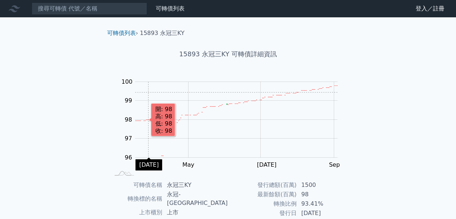 The height and width of the screenshot is (219, 456). Describe the element at coordinates (127, 81) in the screenshot. I see `tspan: 100` at that location.